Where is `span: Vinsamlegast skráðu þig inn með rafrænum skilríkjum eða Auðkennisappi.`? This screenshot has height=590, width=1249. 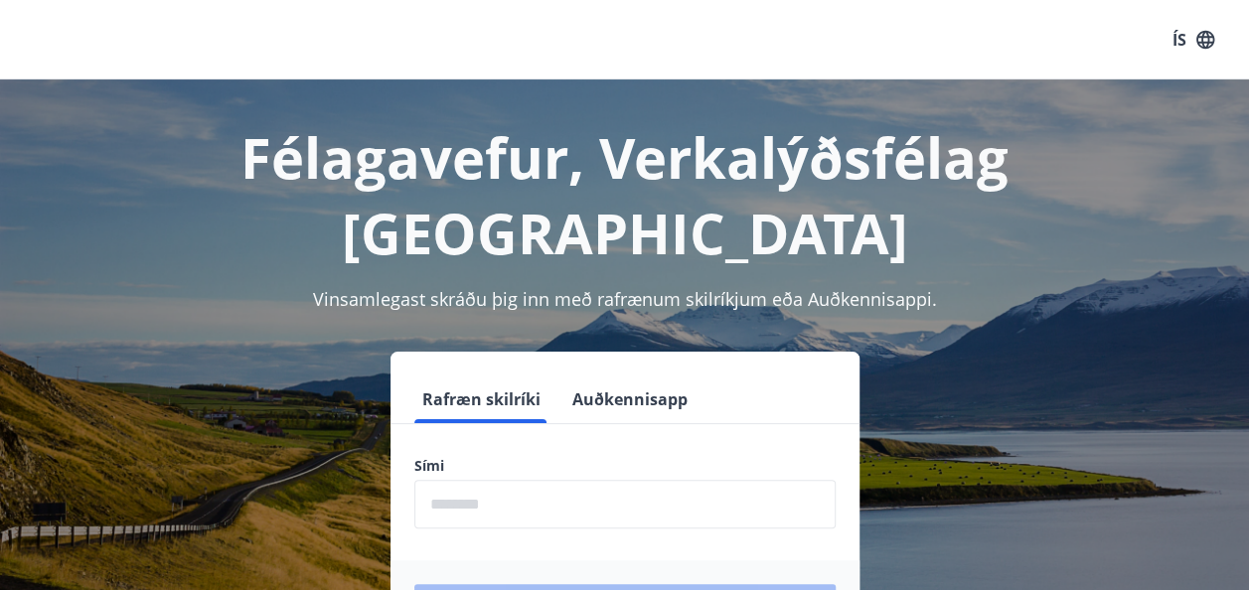 span: Vinsamlegast skráðu þig inn með rafrænum skilríkjum eða Auðkennisappi. is located at coordinates (625, 299).